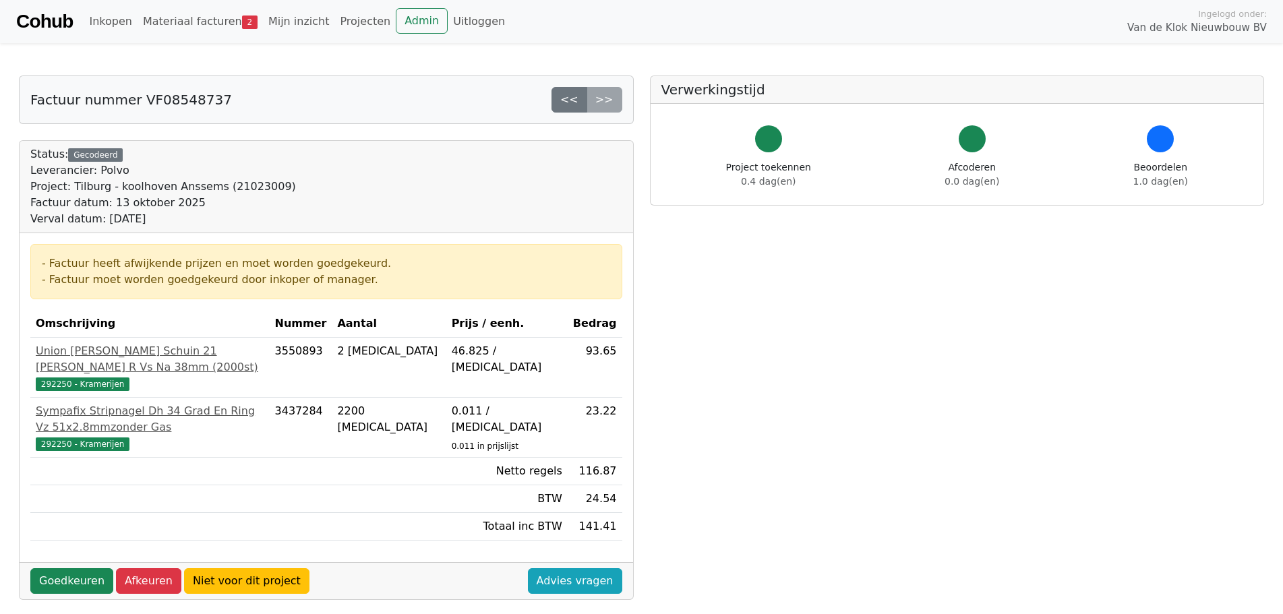 The height and width of the screenshot is (614, 1283). Describe the element at coordinates (972, 181) in the screenshot. I see `span: 0.0 dag(en)` at that location.